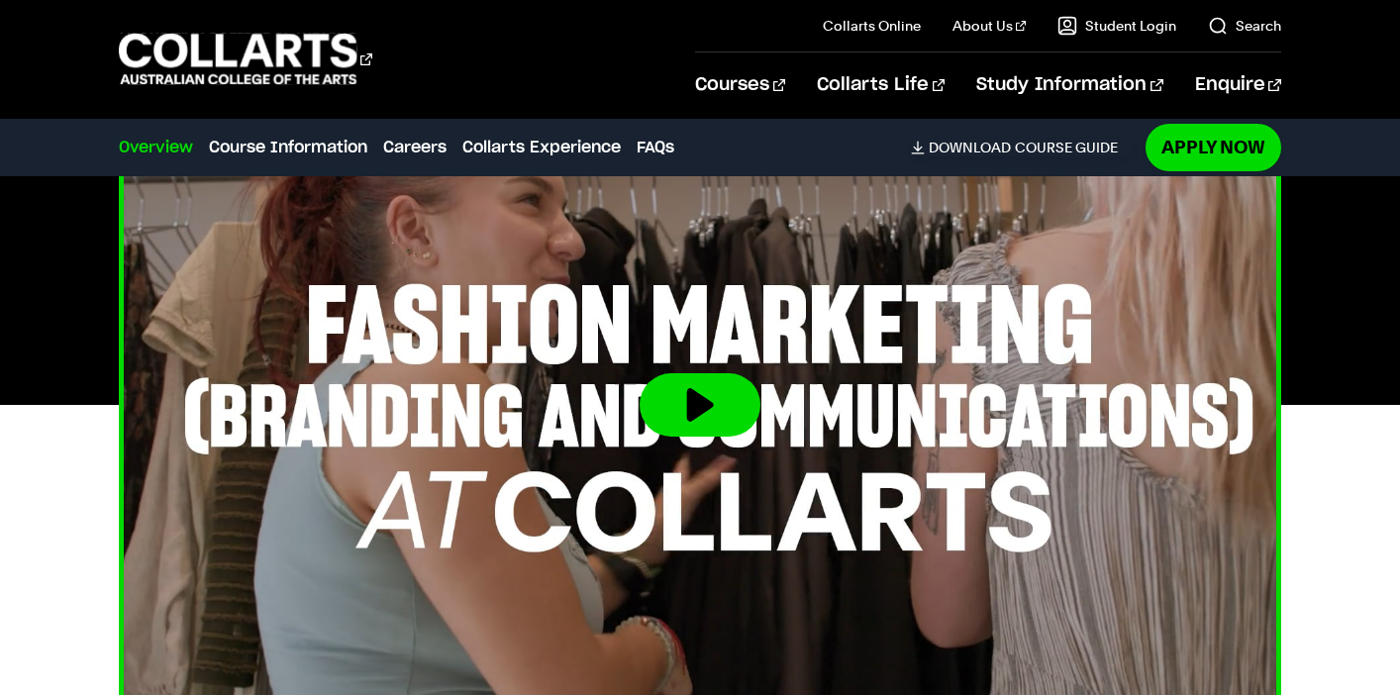  I want to click on a: Collarts Online, so click(871, 26).